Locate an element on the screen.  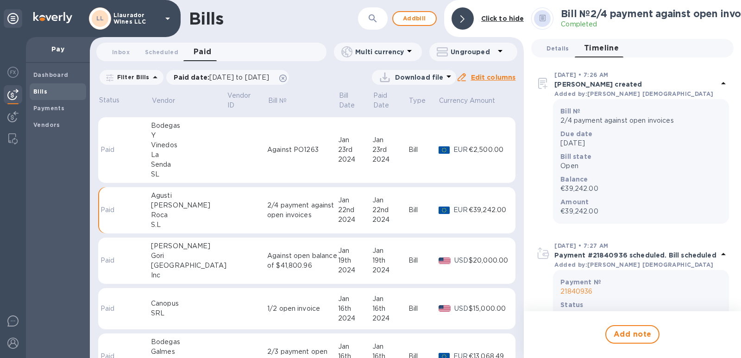
div: Inc is located at coordinates (189, 275).